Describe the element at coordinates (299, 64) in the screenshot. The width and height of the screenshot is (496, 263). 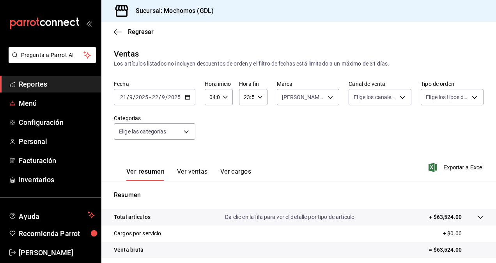
I see `div: Los artículos listados no incluyen descuentos de orden y el filtro de fechas está limitado a un m...` at that location.